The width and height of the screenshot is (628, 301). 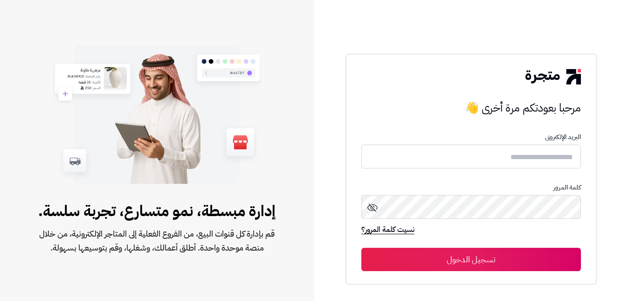 I want to click on span: قم بإدارة كل قنوات البيع، من الفروع الفعلية إلى المتاجر الإلكترونية، من خلال منصة موحدة واحدة. أط..., so click(x=157, y=241).